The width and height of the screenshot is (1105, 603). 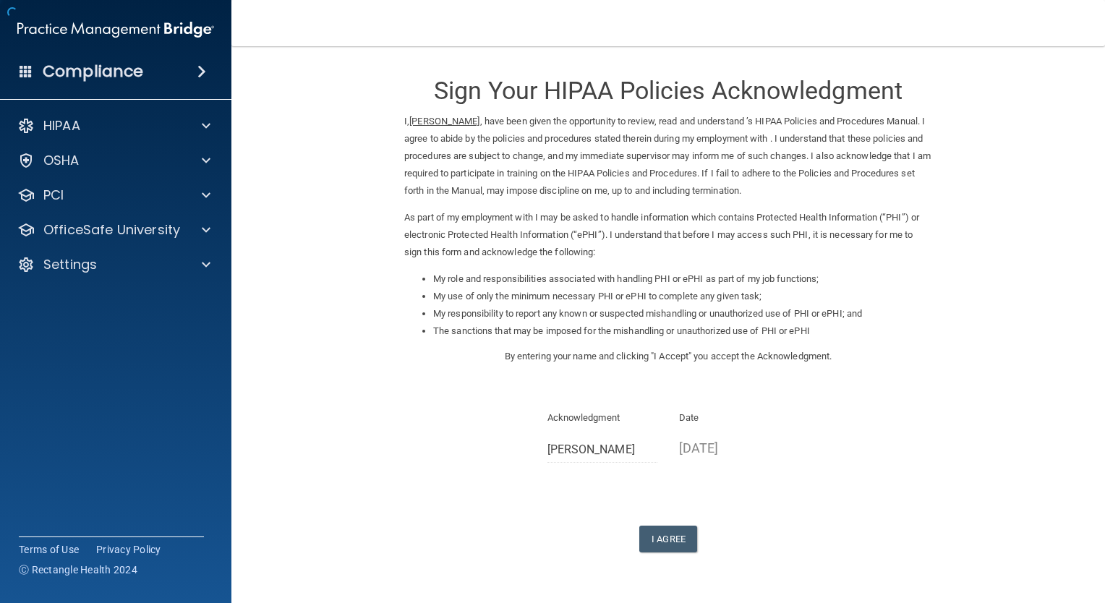 I want to click on p: By entering your name and clicking "I Accept" you accept the Acknowledgment., so click(x=668, y=356).